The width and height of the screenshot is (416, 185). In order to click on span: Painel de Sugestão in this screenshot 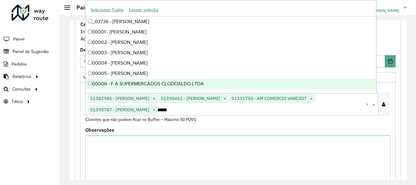, I will do `click(30, 51)`.